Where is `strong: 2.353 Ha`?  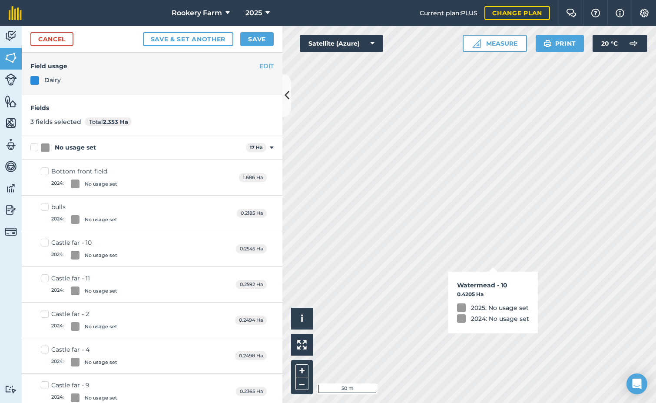
strong: 2.353 Ha is located at coordinates (116, 122).